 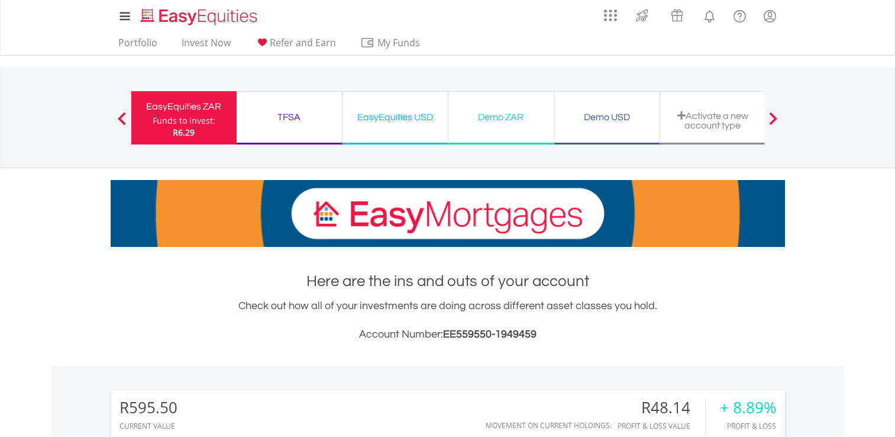 What do you see at coordinates (149, 425) in the screenshot?
I see `div: CURRENT VALUE` at bounding box center [149, 425].